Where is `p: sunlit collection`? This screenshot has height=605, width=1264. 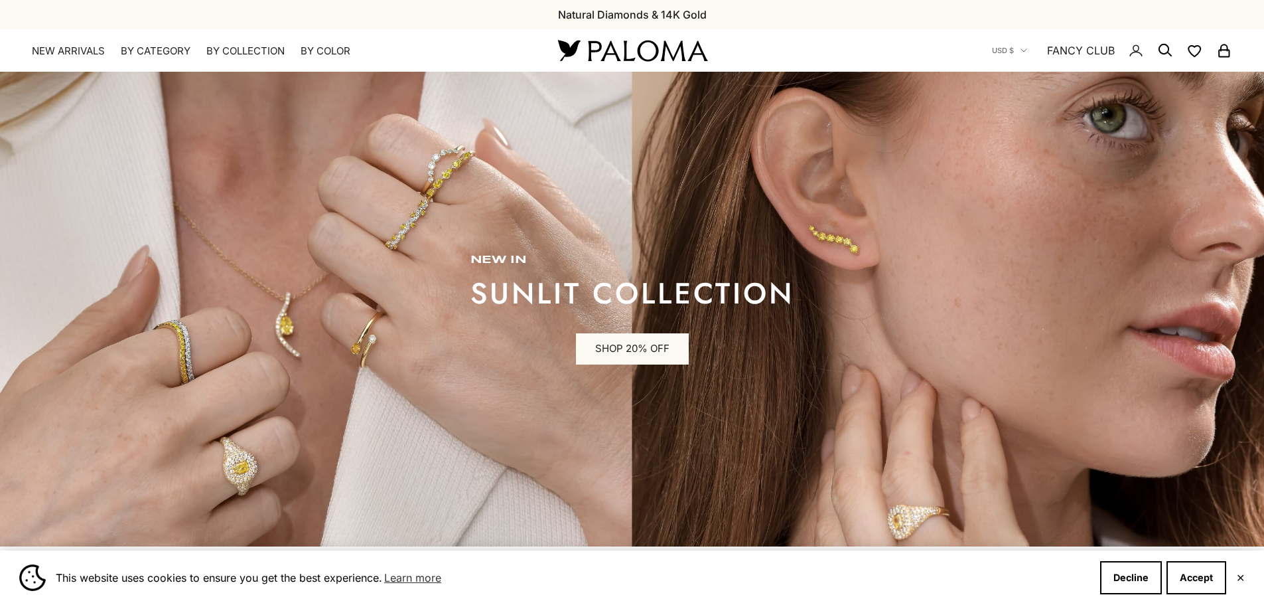 p: sunlit collection is located at coordinates (632, 293).